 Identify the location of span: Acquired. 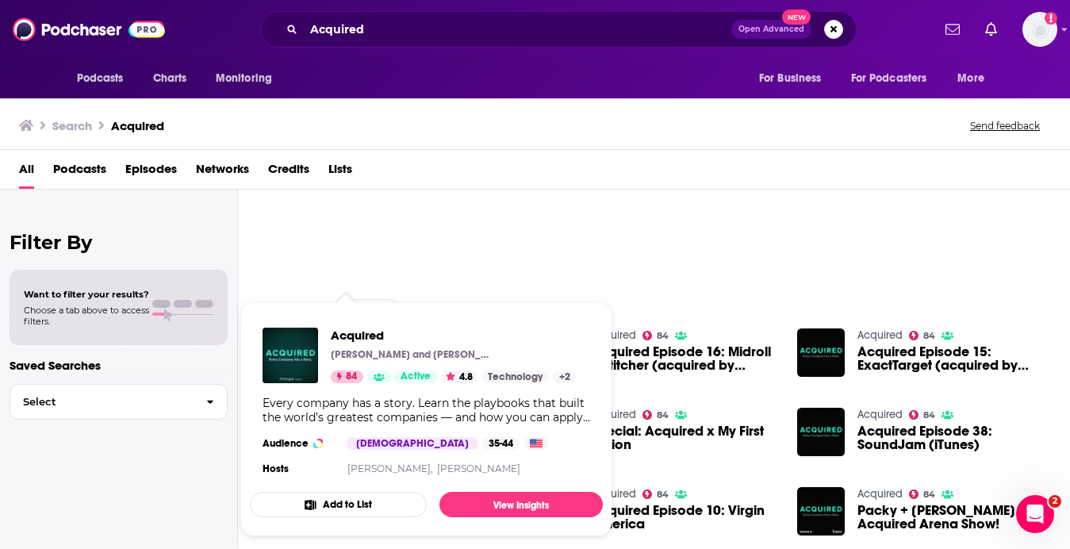
(454, 335).